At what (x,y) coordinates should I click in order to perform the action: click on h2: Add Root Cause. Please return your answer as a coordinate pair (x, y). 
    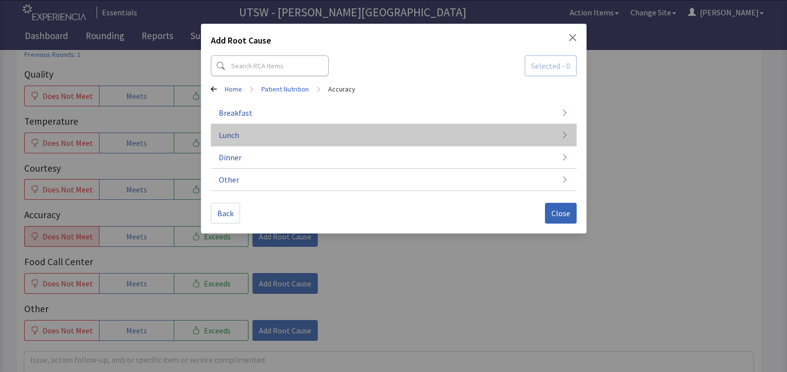
    Looking at the image, I should click on (241, 43).